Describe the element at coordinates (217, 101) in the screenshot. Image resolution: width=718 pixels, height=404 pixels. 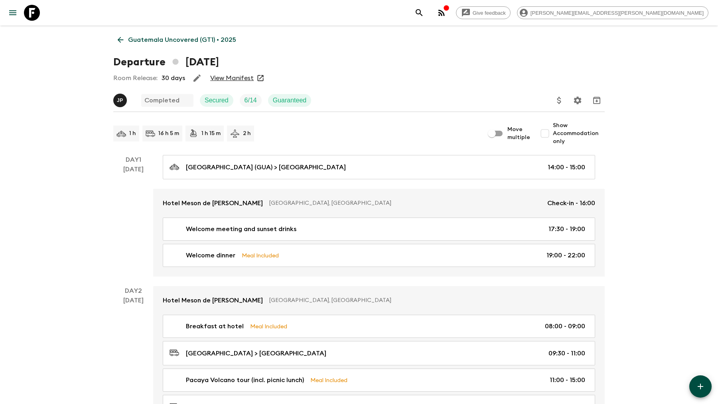
I see `p: Secured` at that location.